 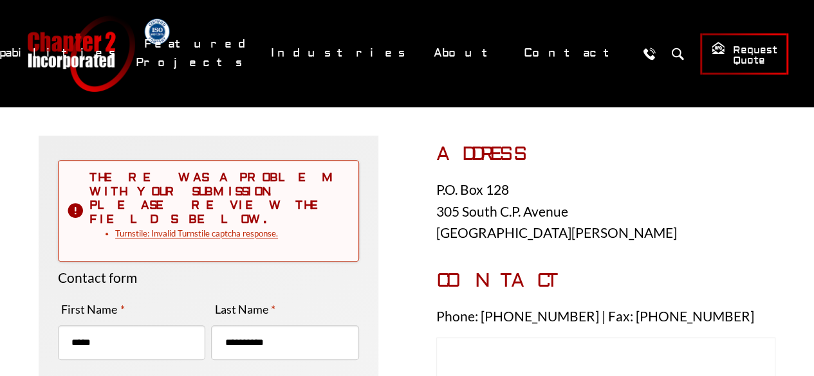 I want to click on span: Request Quote, so click(x=744, y=54).